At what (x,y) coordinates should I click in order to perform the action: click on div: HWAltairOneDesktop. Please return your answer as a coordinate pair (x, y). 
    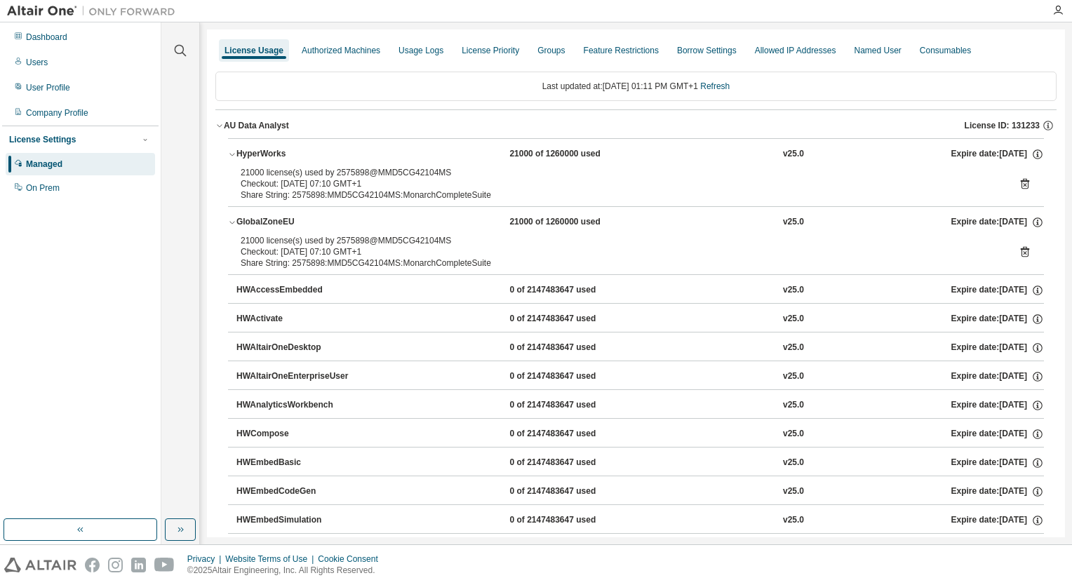
    Looking at the image, I should click on (300, 348).